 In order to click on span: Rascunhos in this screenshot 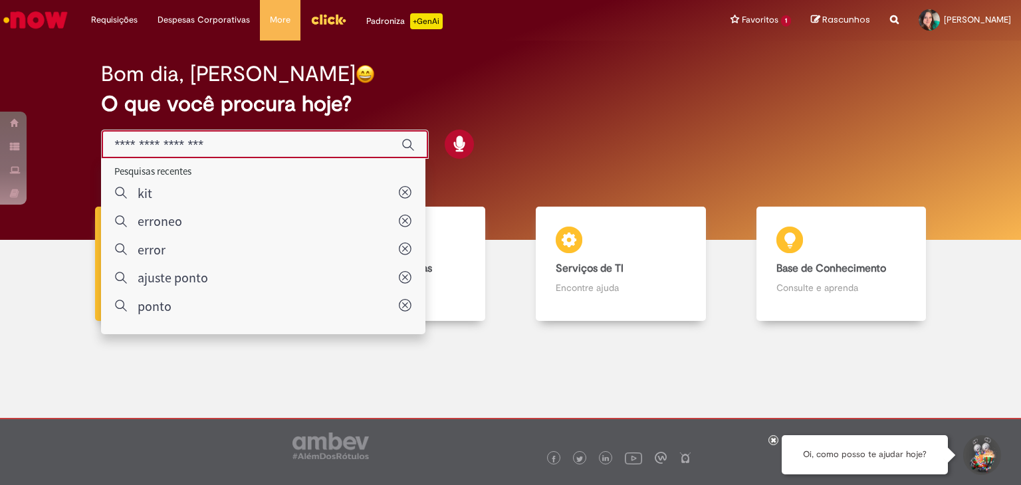, I will do `click(846, 19)`.